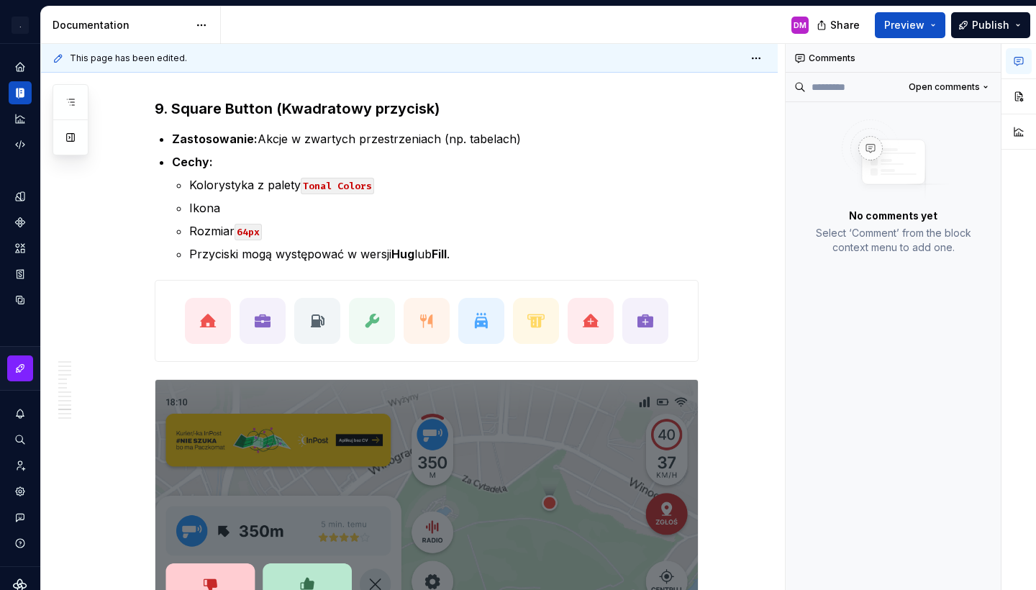 The image size is (1036, 590). I want to click on code: 64px, so click(248, 232).